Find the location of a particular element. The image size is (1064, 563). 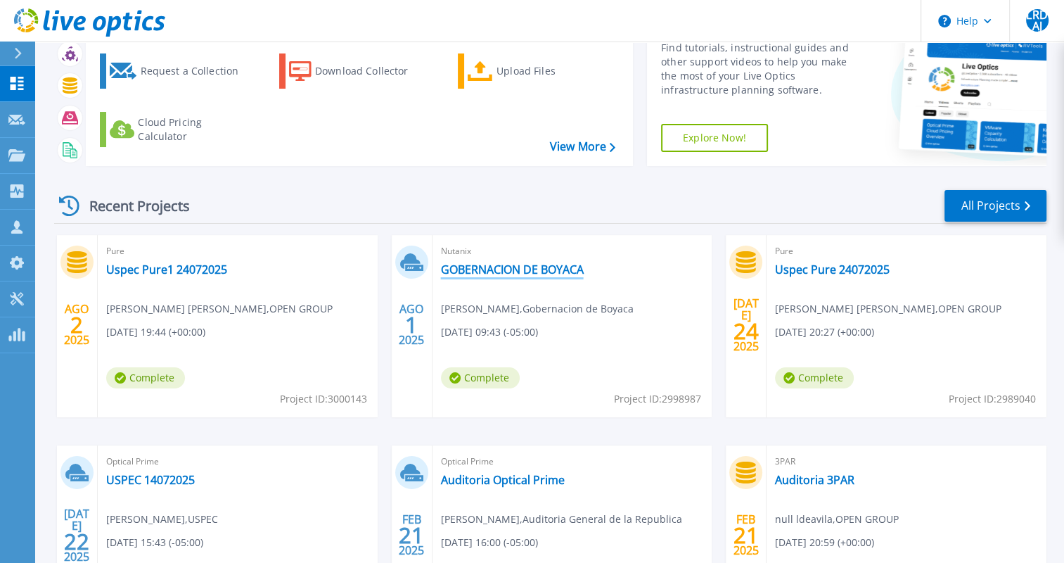

span: 24 is located at coordinates (746, 331).